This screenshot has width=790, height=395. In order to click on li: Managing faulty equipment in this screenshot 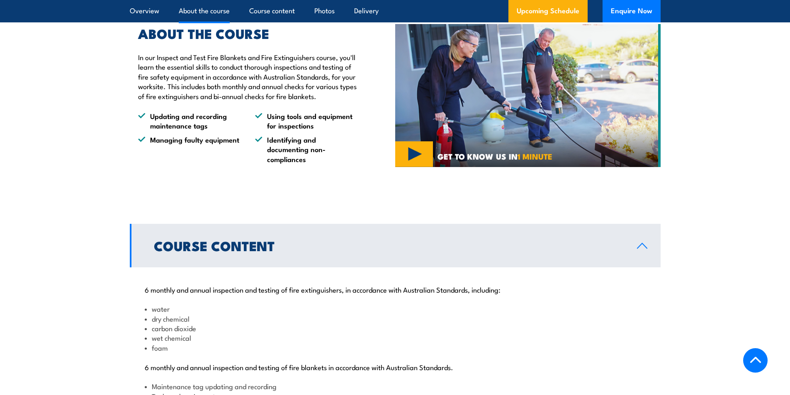, I will do `click(189, 149)`.